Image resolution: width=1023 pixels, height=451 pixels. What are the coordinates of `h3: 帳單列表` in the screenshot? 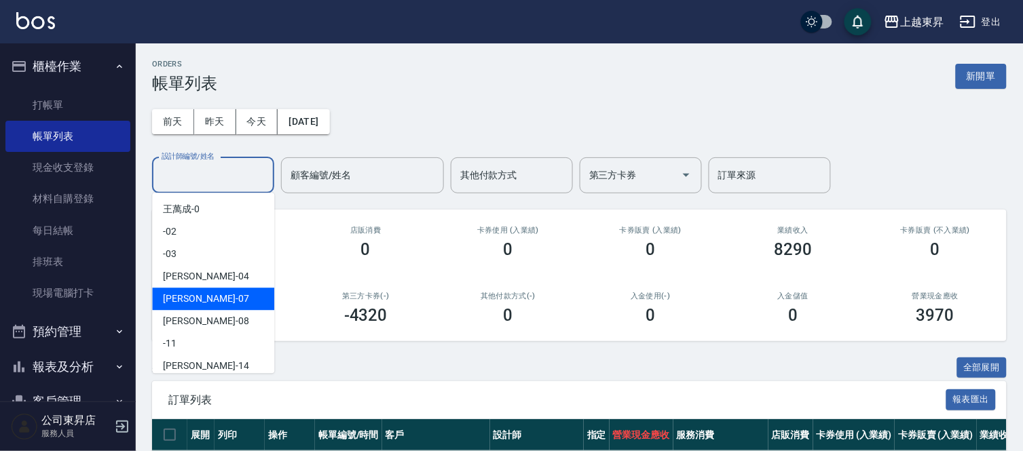 It's located at (185, 83).